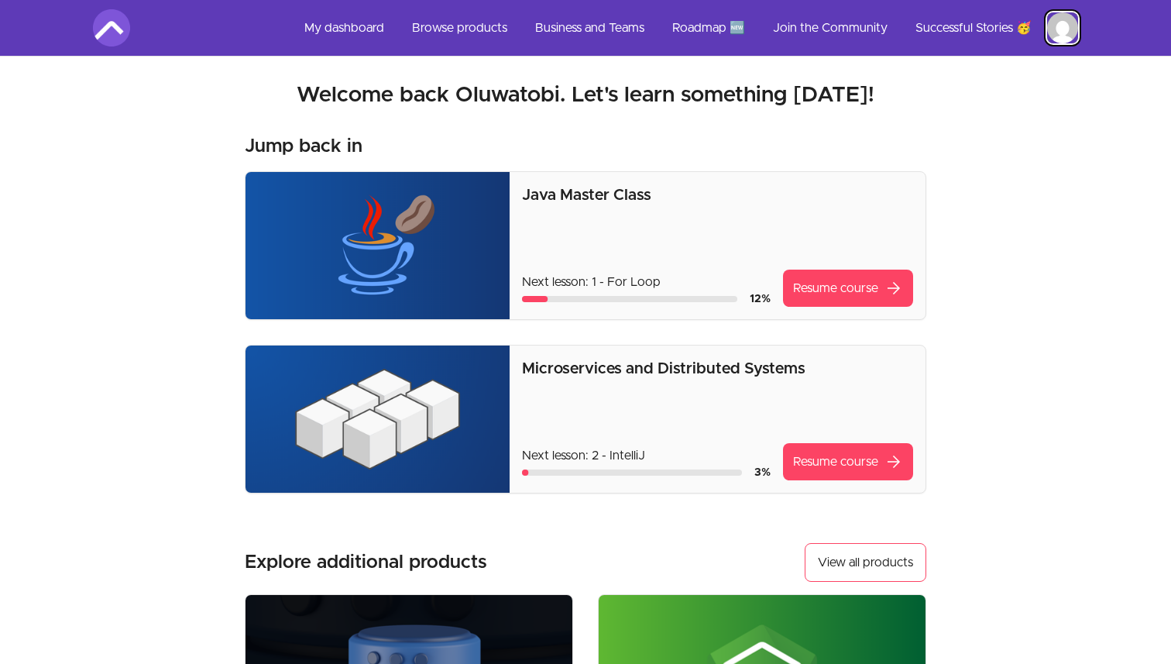  What do you see at coordinates (589, 28) in the screenshot?
I see `a: Business and Teams` at bounding box center [589, 28].